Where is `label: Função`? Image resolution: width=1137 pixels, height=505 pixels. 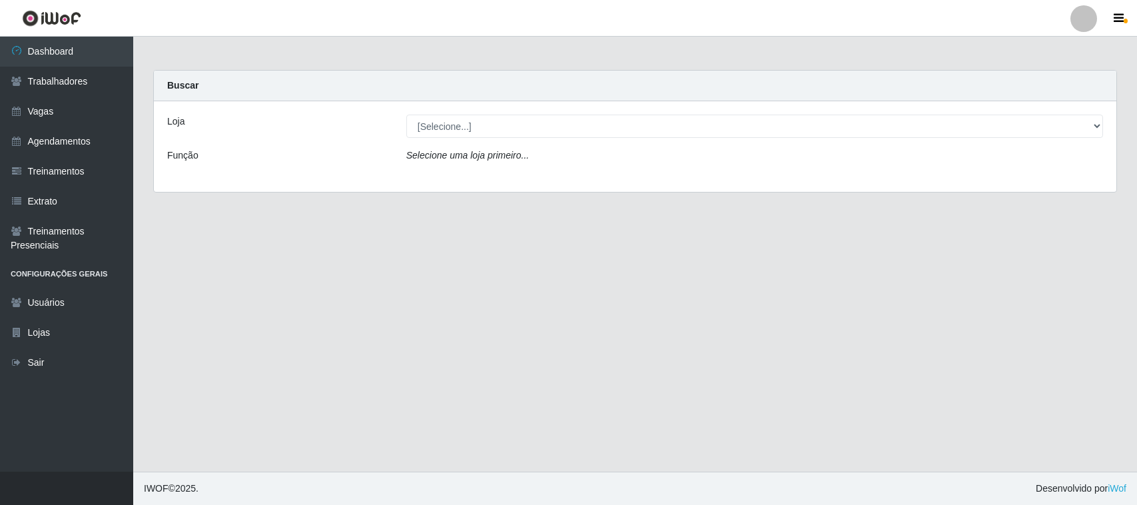 label: Função is located at coordinates (183, 155).